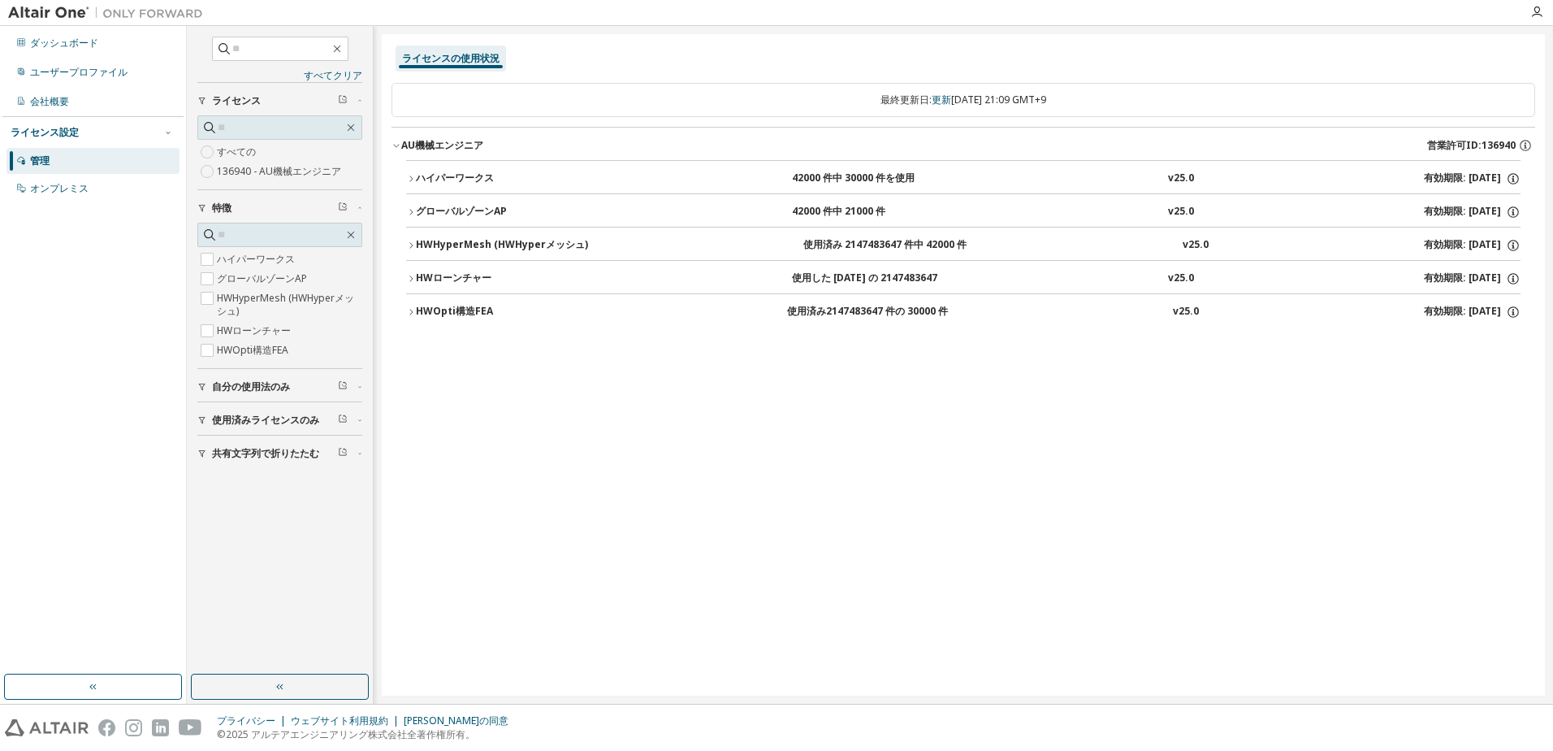 The width and height of the screenshot is (1553, 751). What do you see at coordinates (279, 208) in the screenshot?
I see `button: 特徴` at bounding box center [279, 208].